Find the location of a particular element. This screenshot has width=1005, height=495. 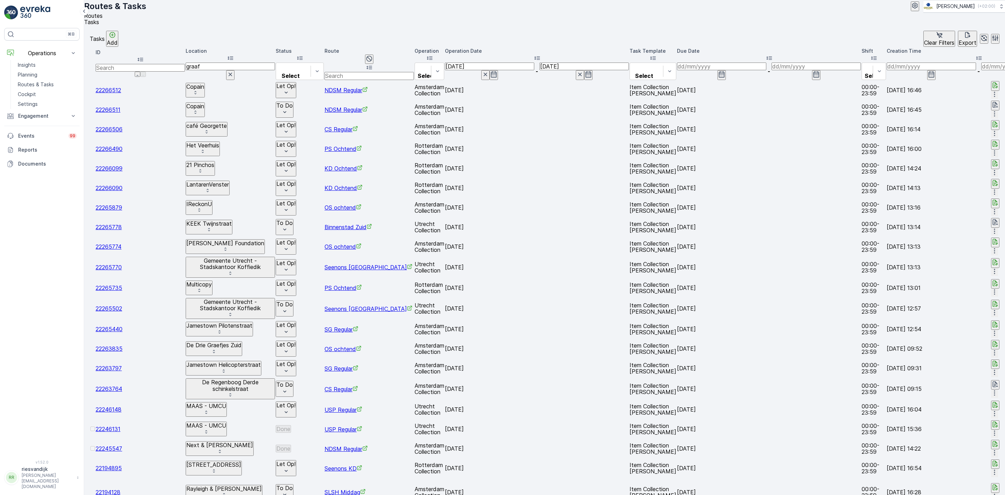

button: LantarenVenster is located at coordinates (208, 188).